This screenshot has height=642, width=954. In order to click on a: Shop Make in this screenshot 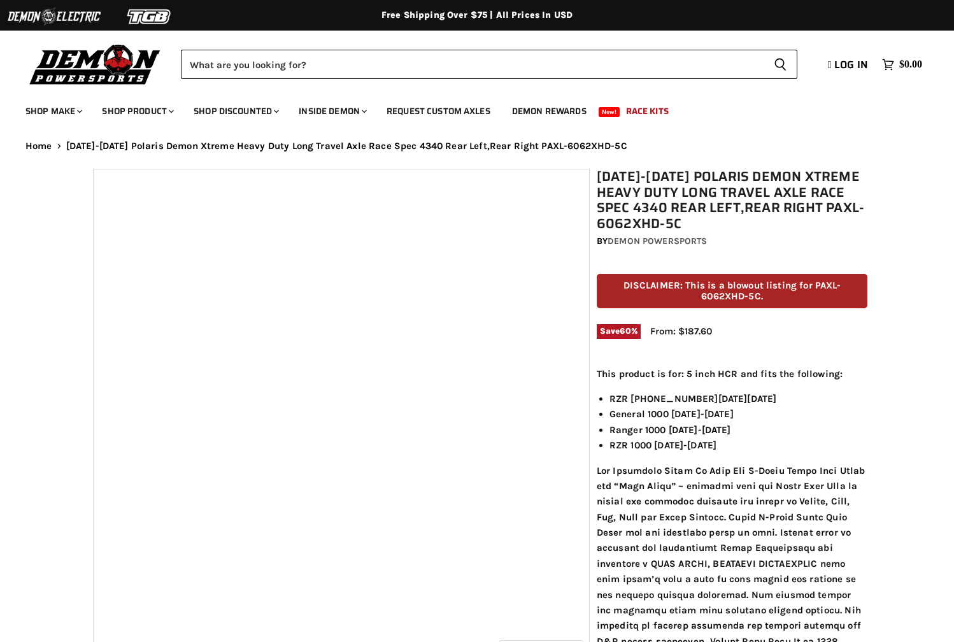, I will do `click(53, 111)`.